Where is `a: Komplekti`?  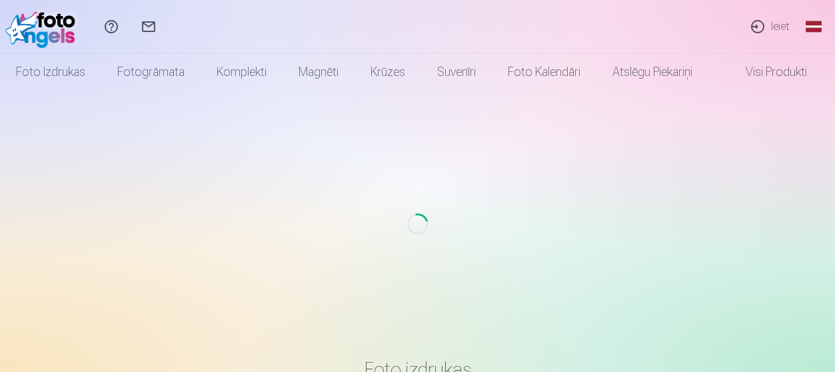 a: Komplekti is located at coordinates (241, 72).